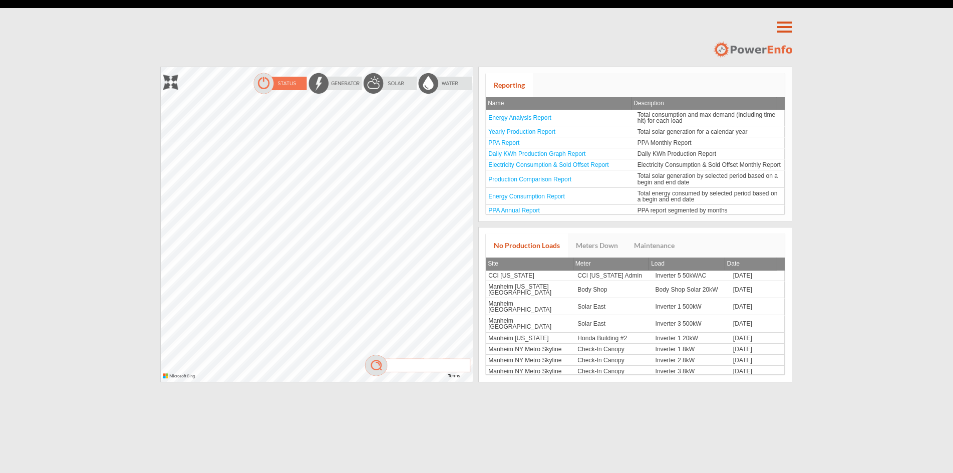 The image size is (953, 473). What do you see at coordinates (504, 143) in the screenshot?
I see `a: PPA Report` at bounding box center [504, 143].